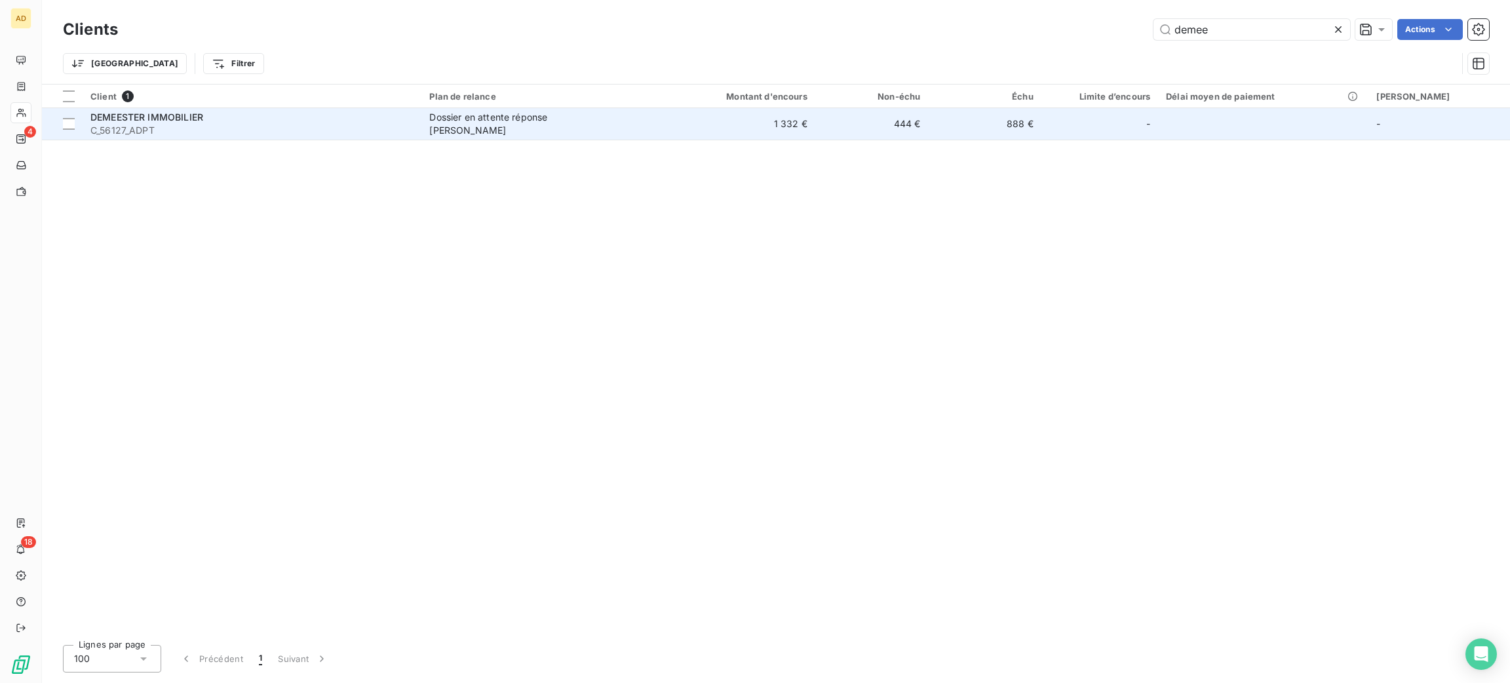 This screenshot has height=683, width=1510. I want to click on div: AD, so click(21, 18).